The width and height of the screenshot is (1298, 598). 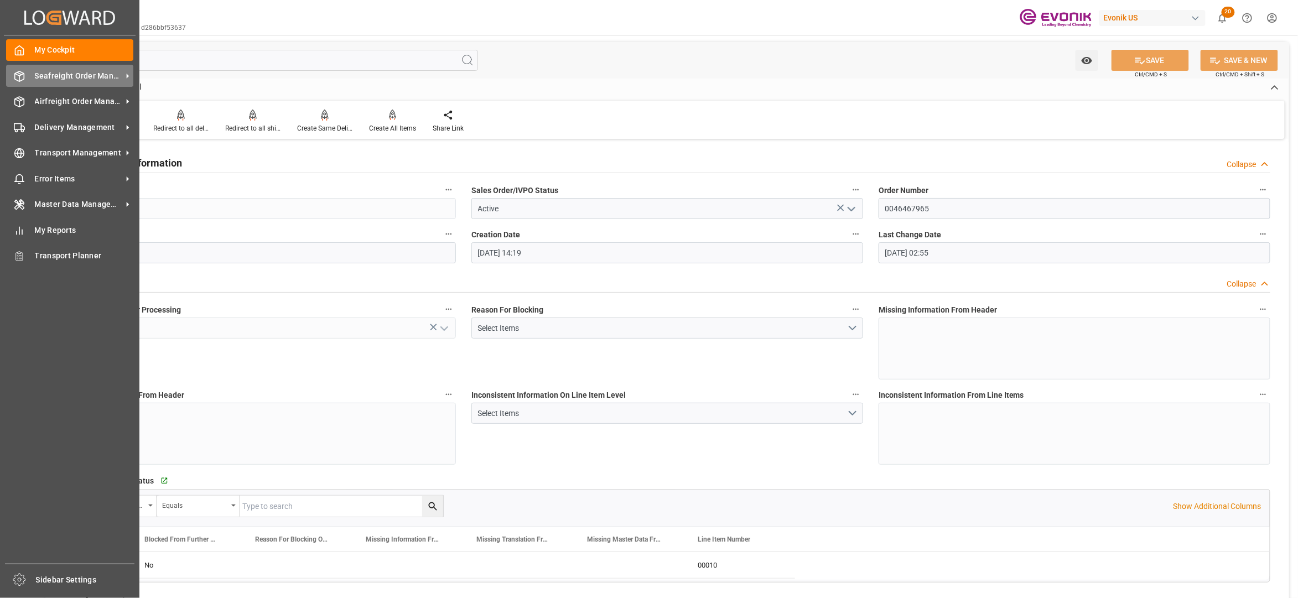 I want to click on button: show 20 new notifications, so click(x=1222, y=18).